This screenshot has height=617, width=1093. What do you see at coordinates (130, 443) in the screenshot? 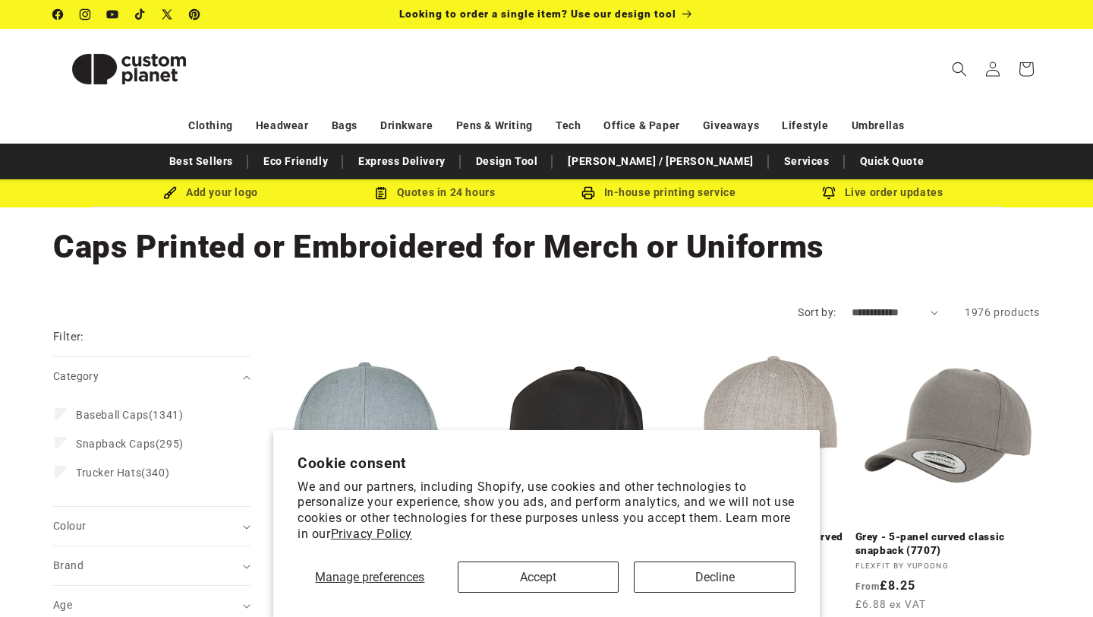
I see `span: (295)` at bounding box center [130, 443].